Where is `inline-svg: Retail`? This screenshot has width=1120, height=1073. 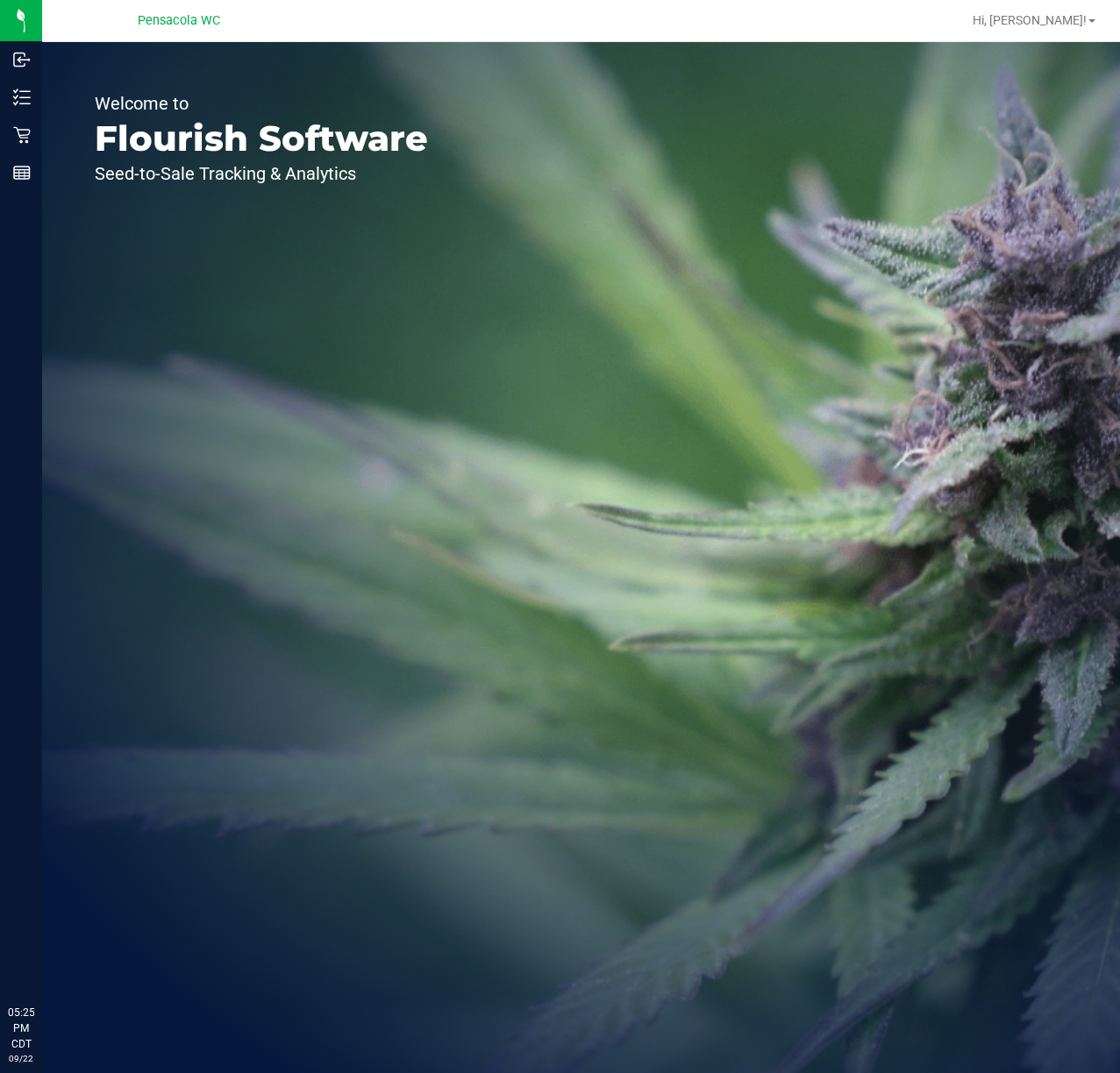 inline-svg: Retail is located at coordinates (22, 135).